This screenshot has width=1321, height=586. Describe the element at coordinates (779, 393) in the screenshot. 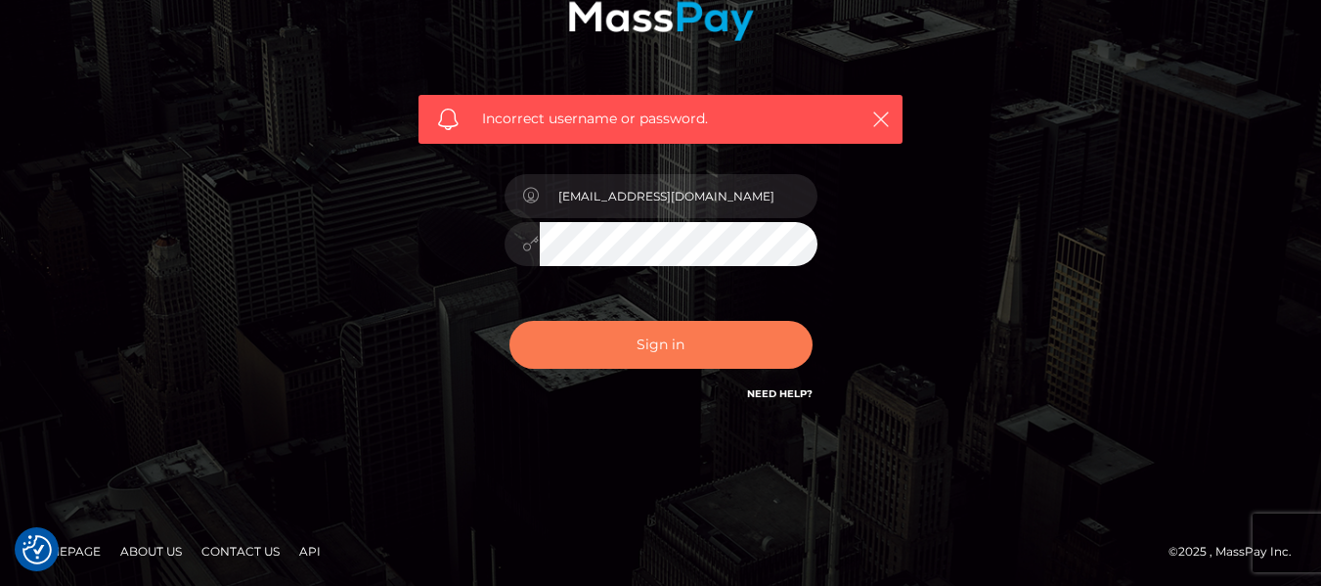

I see `a: Need Help?` at that location.